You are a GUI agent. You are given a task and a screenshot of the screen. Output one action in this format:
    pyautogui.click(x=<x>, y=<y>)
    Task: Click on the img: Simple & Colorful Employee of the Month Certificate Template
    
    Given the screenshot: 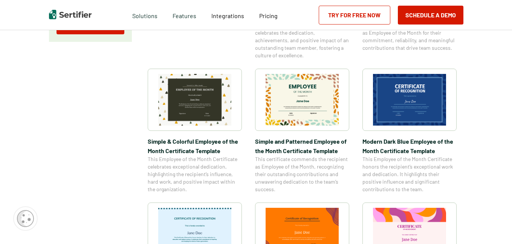 What is the action you would take?
    pyautogui.click(x=195, y=100)
    